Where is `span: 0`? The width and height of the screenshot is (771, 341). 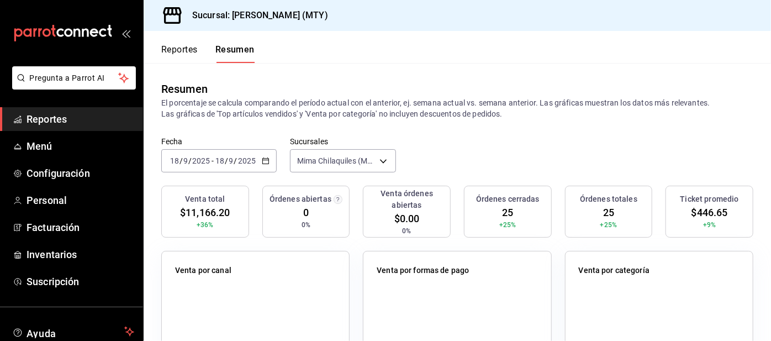 span: 0 is located at coordinates (306, 212).